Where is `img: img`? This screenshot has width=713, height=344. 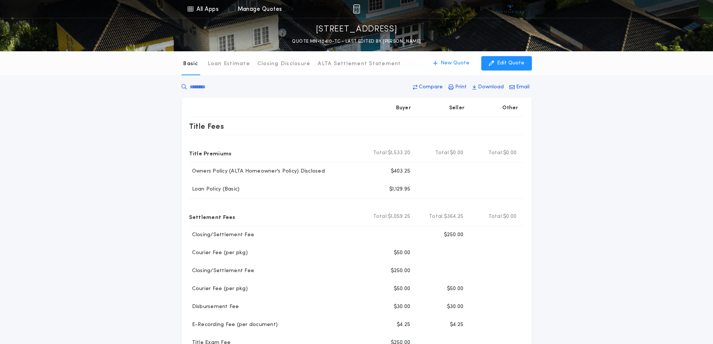
img: img is located at coordinates (356, 9).